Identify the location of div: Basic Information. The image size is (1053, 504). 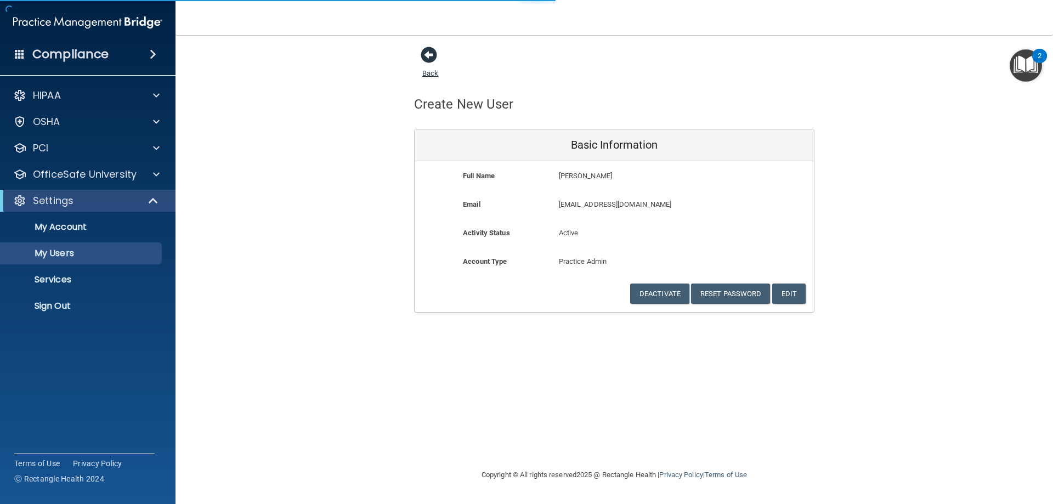
(614, 145).